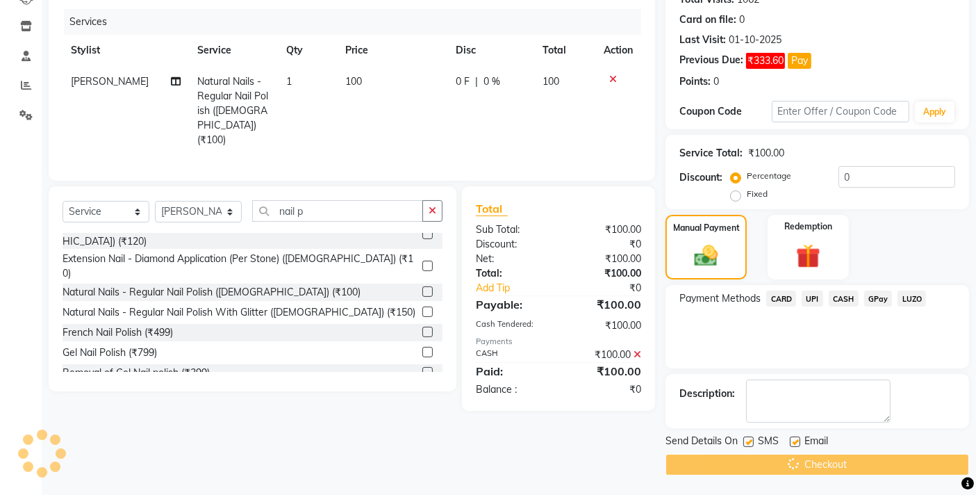 Image resolution: width=976 pixels, height=495 pixels. I want to click on div: Removal of Gel Nail polish (₹399), so click(136, 372).